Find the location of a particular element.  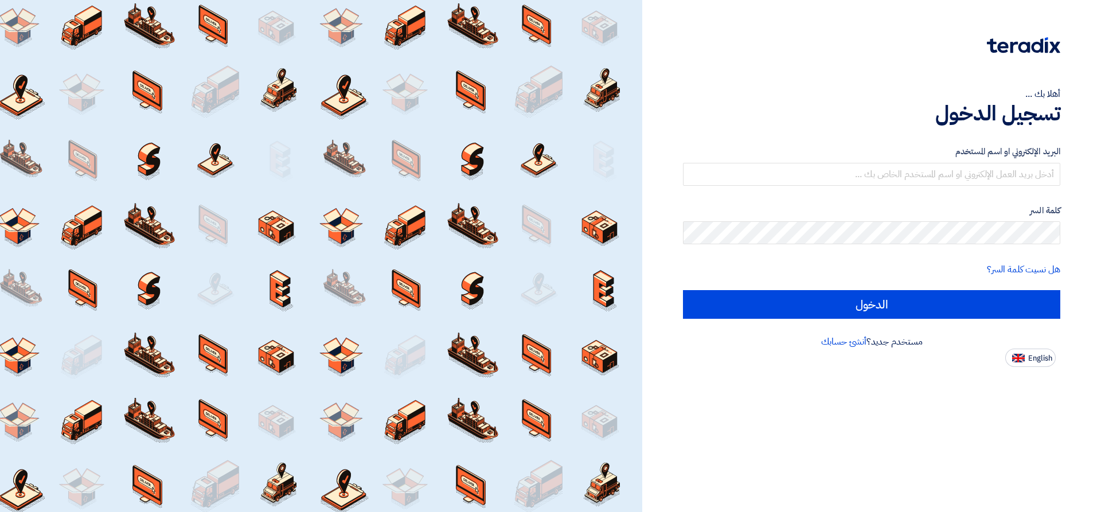

button: English is located at coordinates (1031, 358).